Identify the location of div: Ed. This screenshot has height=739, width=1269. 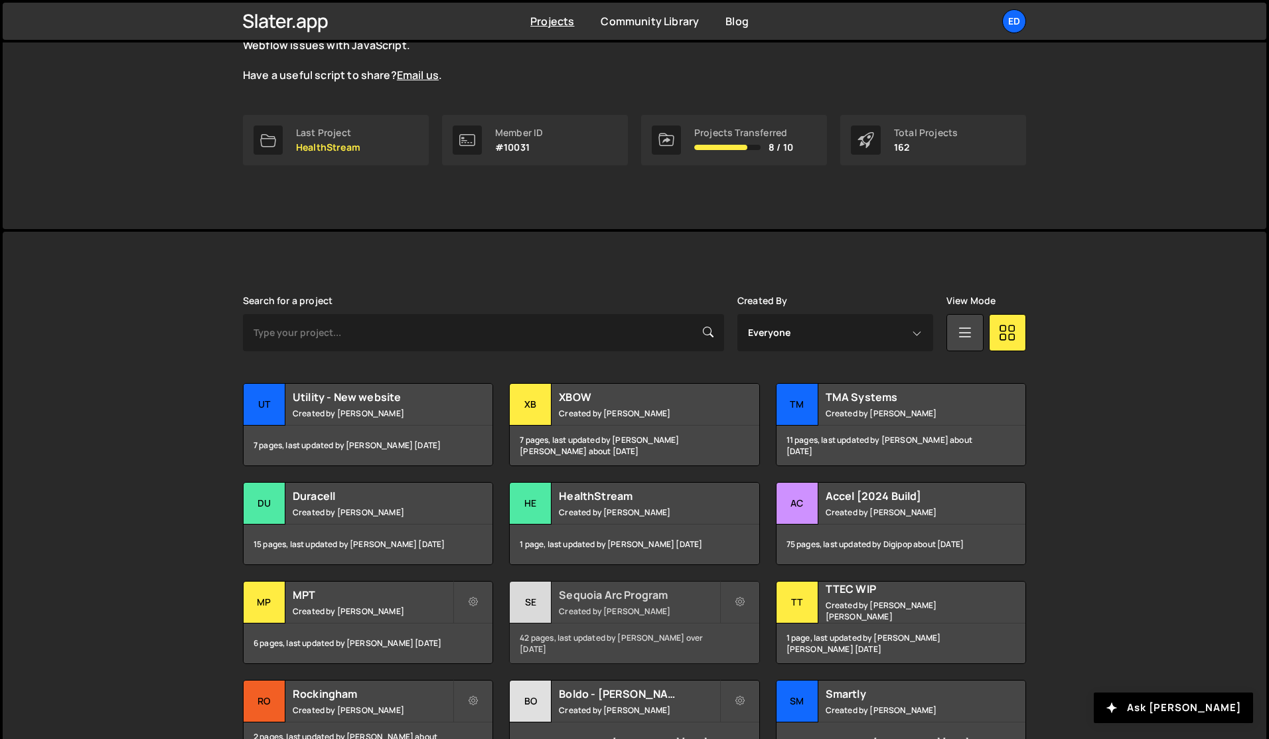
(1014, 21).